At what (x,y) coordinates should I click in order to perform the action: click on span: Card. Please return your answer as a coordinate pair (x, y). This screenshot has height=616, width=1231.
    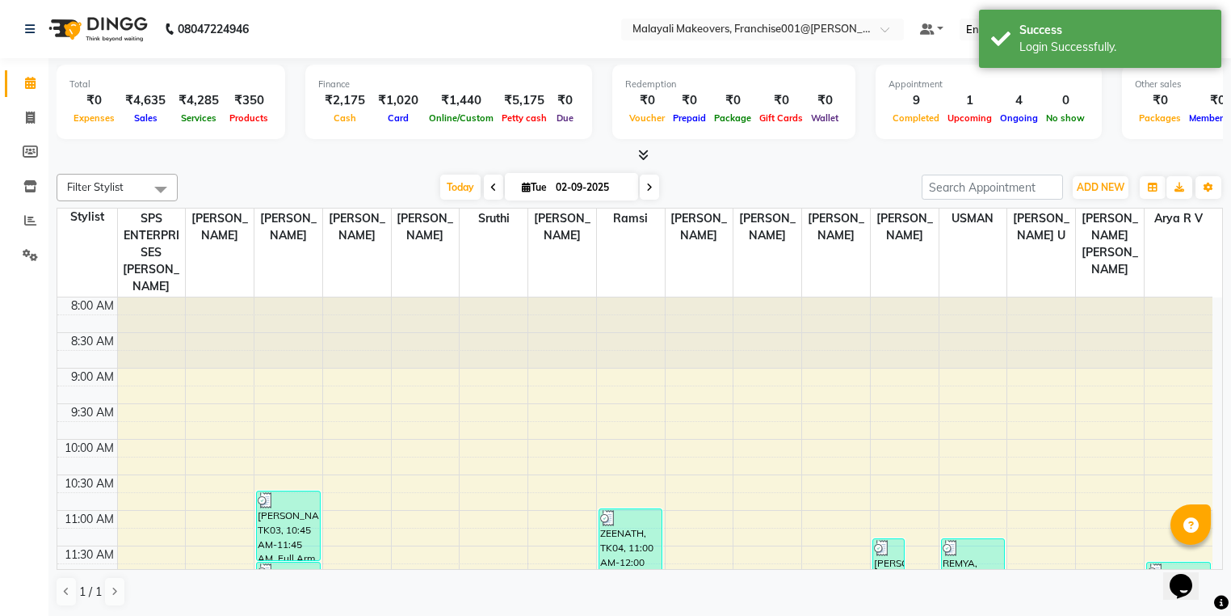
    Looking at the image, I should click on (398, 118).